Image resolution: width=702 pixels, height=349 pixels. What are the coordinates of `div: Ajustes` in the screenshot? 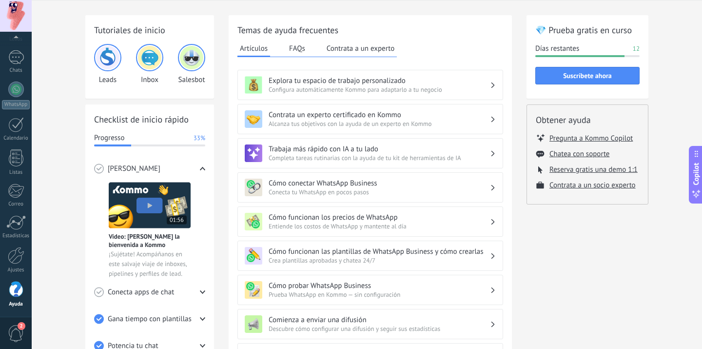 It's located at (16, 270).